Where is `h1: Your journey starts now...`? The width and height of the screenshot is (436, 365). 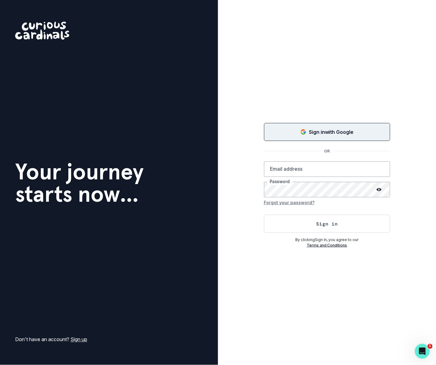
h1: Your journey starts now... is located at coordinates (80, 183).